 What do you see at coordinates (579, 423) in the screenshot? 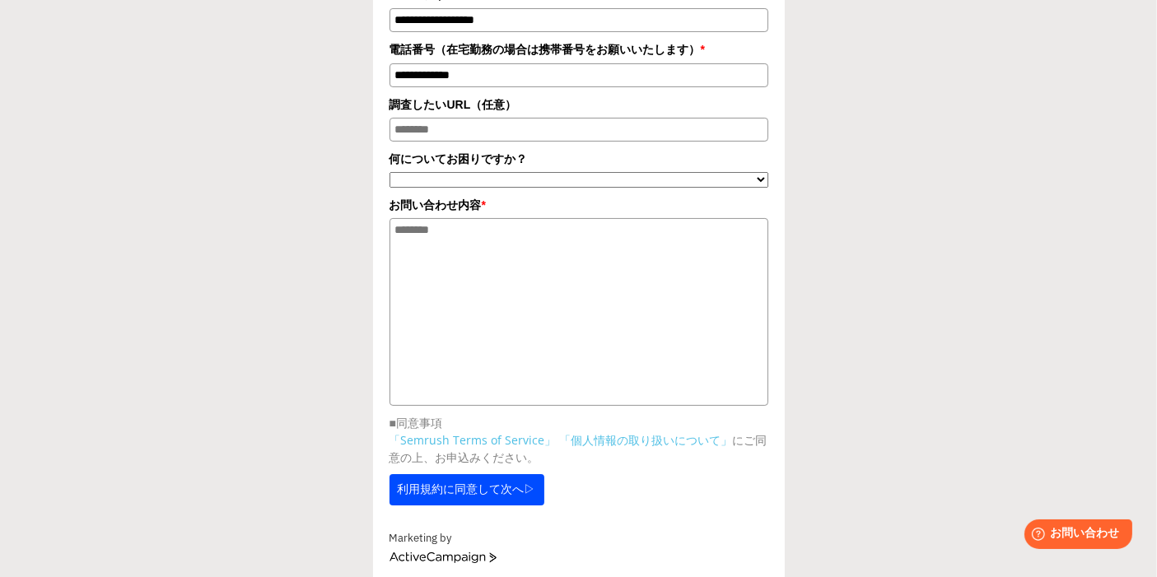
I see `p: ■同意事項` at bounding box center [579, 423].